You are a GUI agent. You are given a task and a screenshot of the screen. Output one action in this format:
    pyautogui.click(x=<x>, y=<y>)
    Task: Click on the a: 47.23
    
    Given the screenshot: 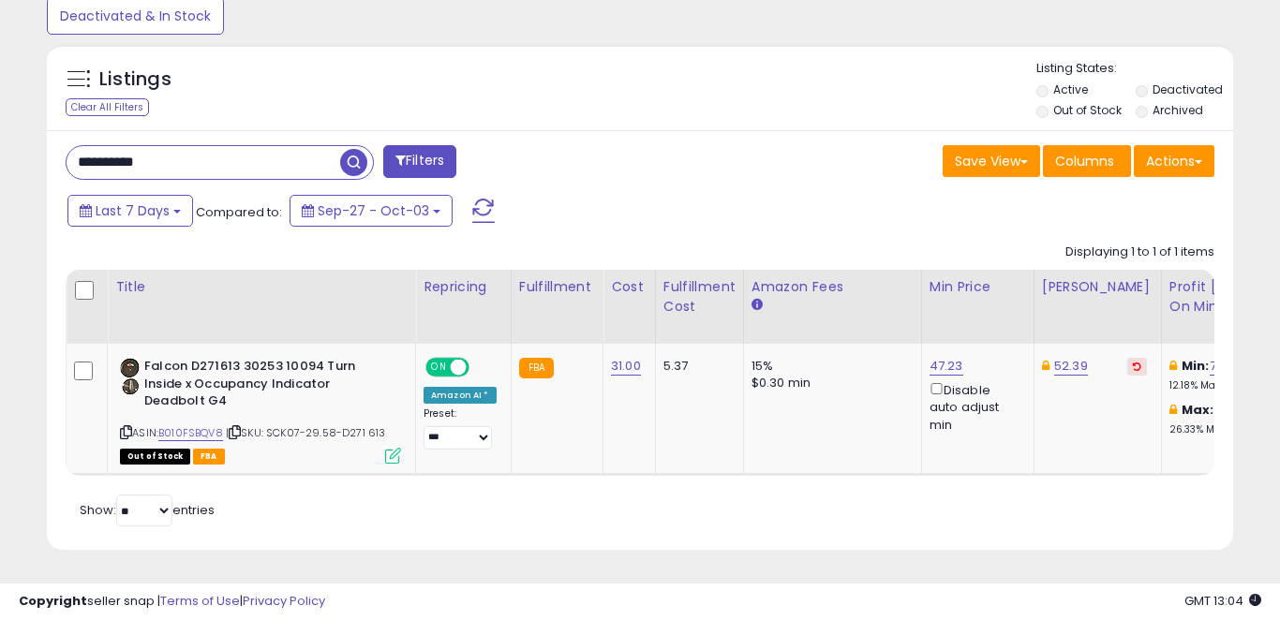 What is the action you would take?
    pyautogui.click(x=946, y=366)
    